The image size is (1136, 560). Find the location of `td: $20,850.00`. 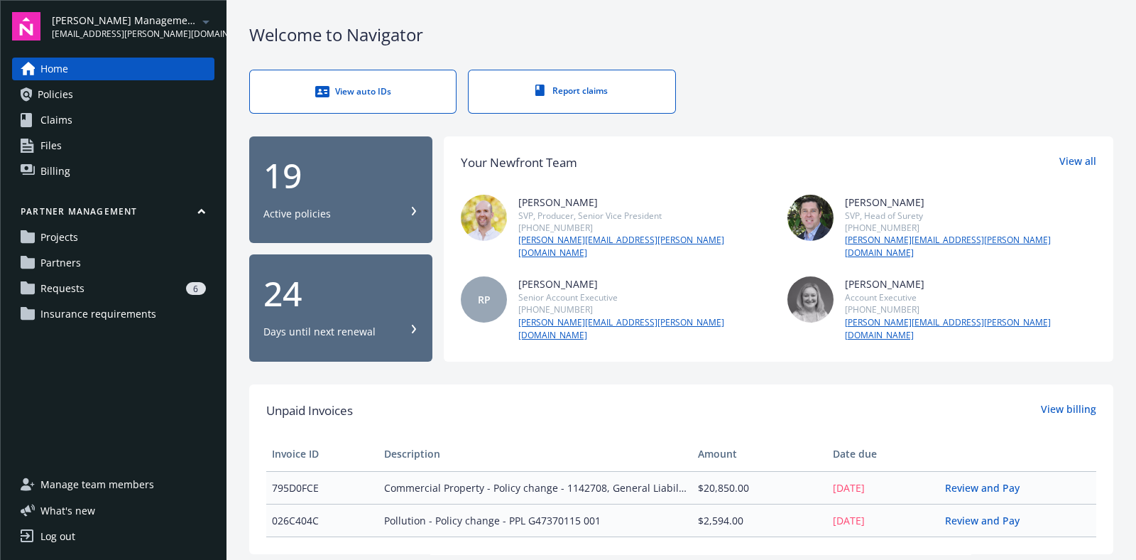

td: $20,850.00 is located at coordinates (760, 487).